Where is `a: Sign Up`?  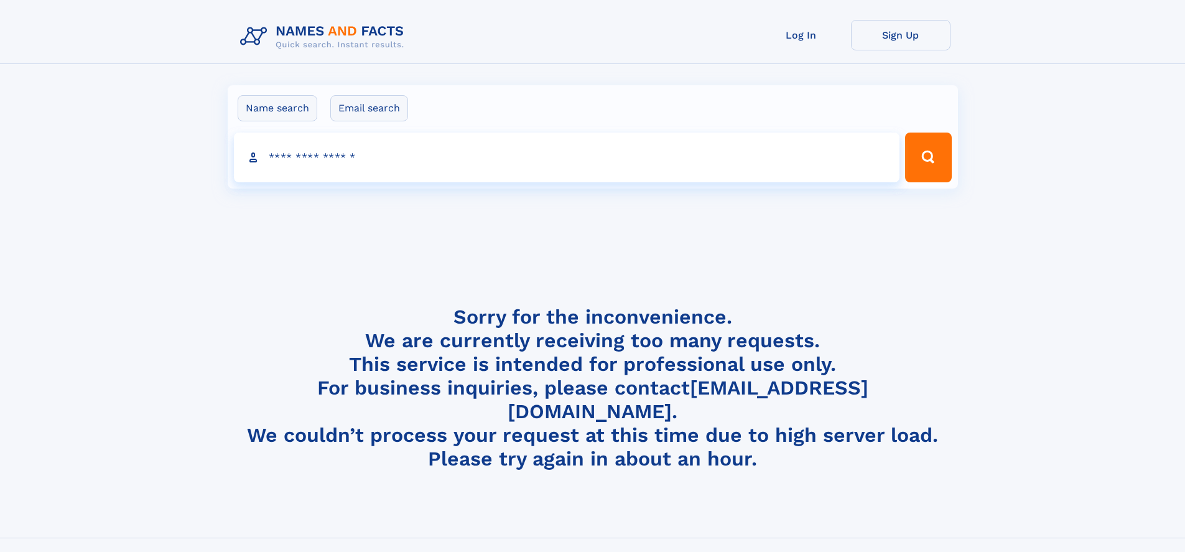
a: Sign Up is located at coordinates (901, 35).